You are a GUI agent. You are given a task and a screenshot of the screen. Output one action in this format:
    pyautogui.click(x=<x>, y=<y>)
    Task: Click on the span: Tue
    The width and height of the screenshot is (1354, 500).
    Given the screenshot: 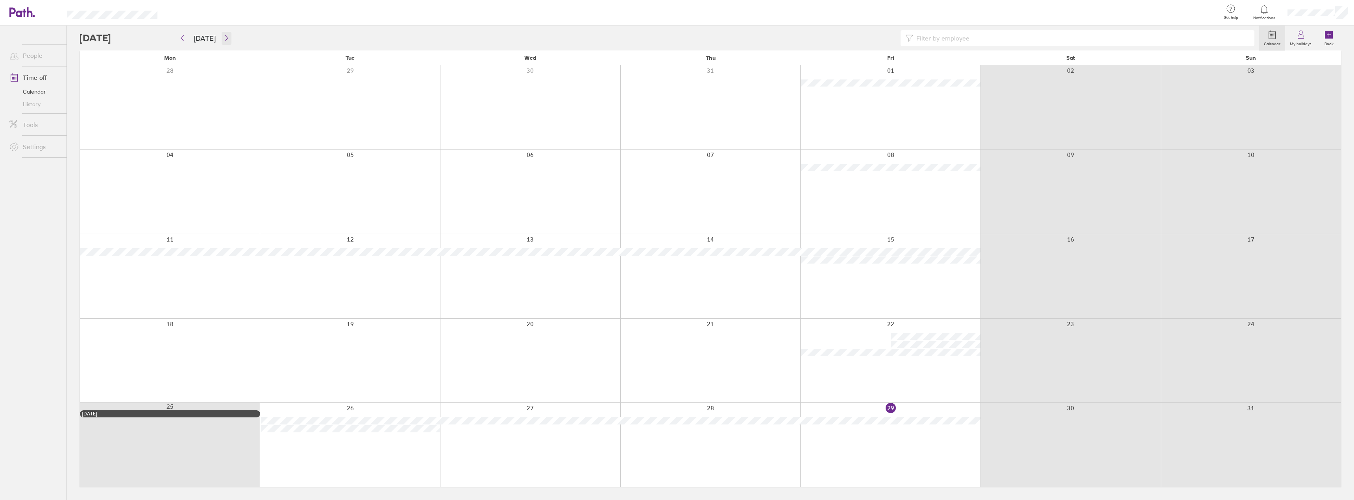 What is the action you would take?
    pyautogui.click(x=350, y=58)
    